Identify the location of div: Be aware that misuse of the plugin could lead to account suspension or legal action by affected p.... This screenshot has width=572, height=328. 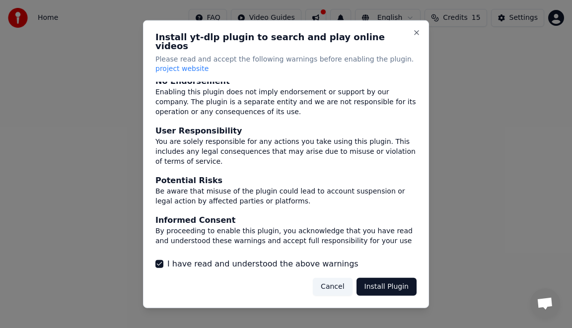
(286, 197).